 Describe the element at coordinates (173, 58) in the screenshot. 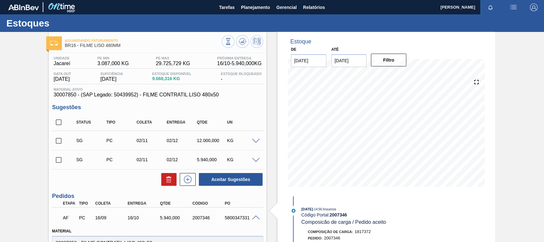

I see `span: PE MAX` at that location.